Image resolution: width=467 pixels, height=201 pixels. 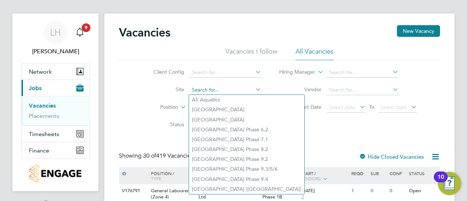 I want to click on button: New Vacancy, so click(x=419, y=31).